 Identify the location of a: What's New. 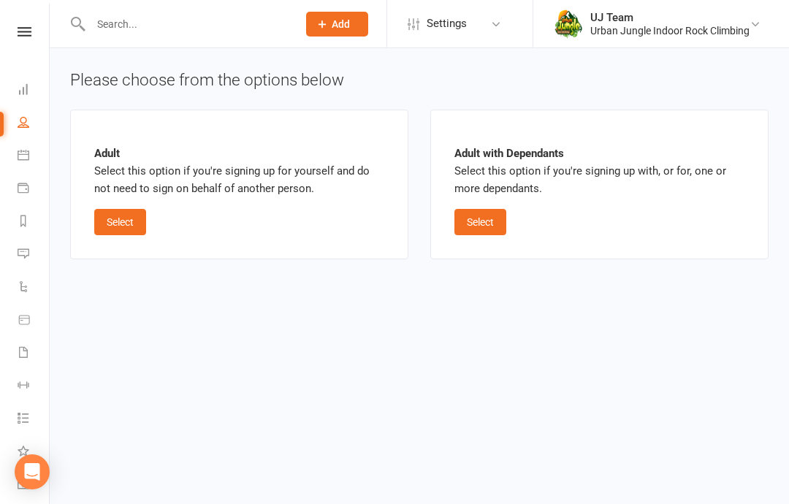
(34, 452).